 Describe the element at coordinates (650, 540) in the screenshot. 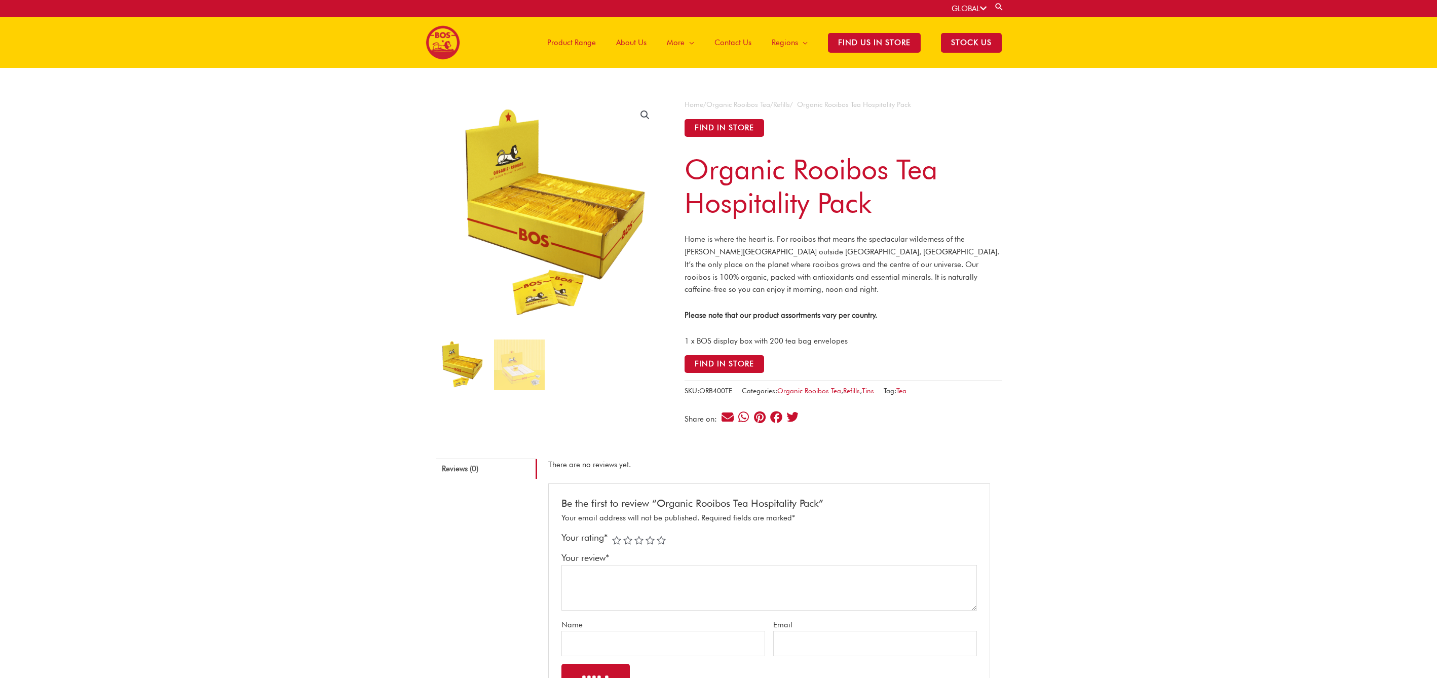

I see `a: 4 of 5 stars` at that location.